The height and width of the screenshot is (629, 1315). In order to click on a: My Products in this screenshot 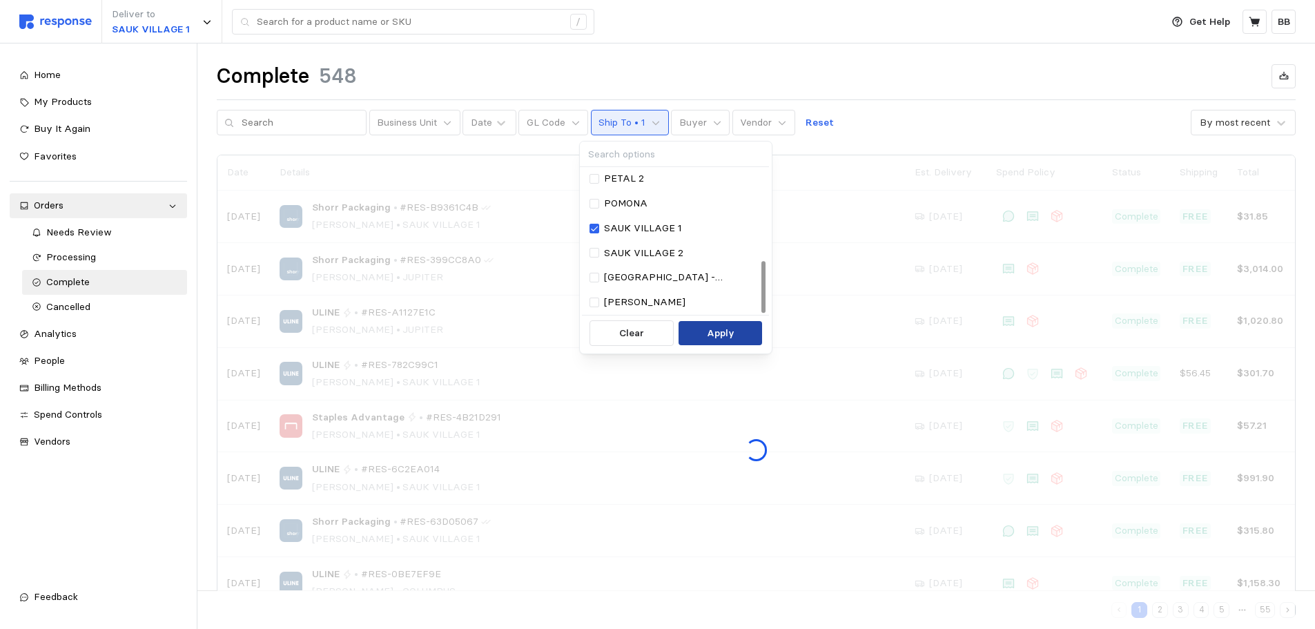, I will do `click(98, 102)`.